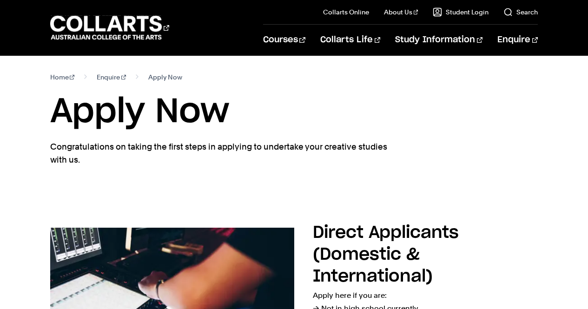 This screenshot has height=309, width=588. What do you see at coordinates (521, 12) in the screenshot?
I see `a: Search` at bounding box center [521, 12].